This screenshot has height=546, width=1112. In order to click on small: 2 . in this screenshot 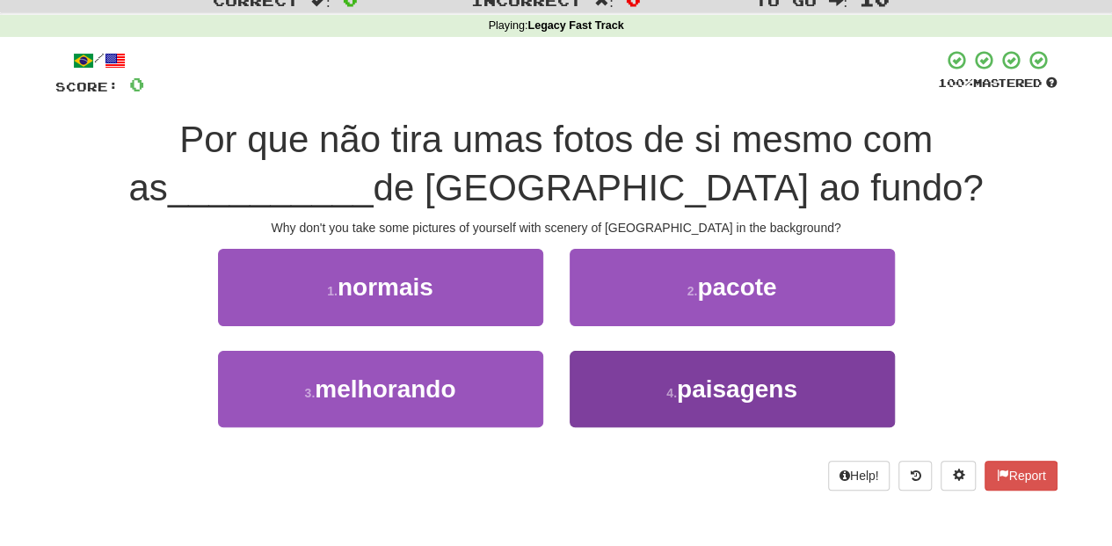, I will do `click(693, 291)`.